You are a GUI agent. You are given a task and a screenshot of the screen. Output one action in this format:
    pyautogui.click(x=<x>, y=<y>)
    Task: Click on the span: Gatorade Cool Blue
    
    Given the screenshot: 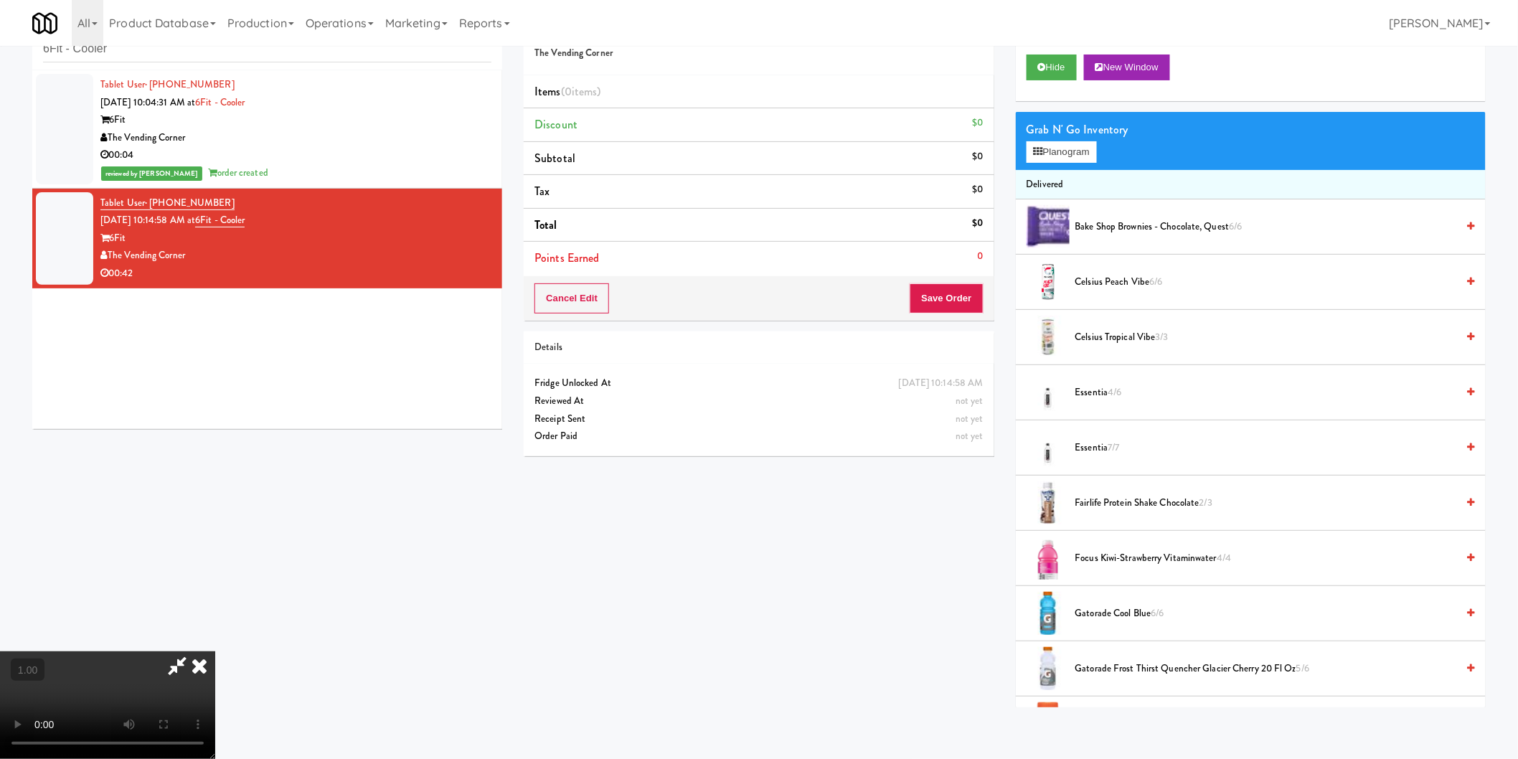 What is the action you would take?
    pyautogui.click(x=1266, y=613)
    